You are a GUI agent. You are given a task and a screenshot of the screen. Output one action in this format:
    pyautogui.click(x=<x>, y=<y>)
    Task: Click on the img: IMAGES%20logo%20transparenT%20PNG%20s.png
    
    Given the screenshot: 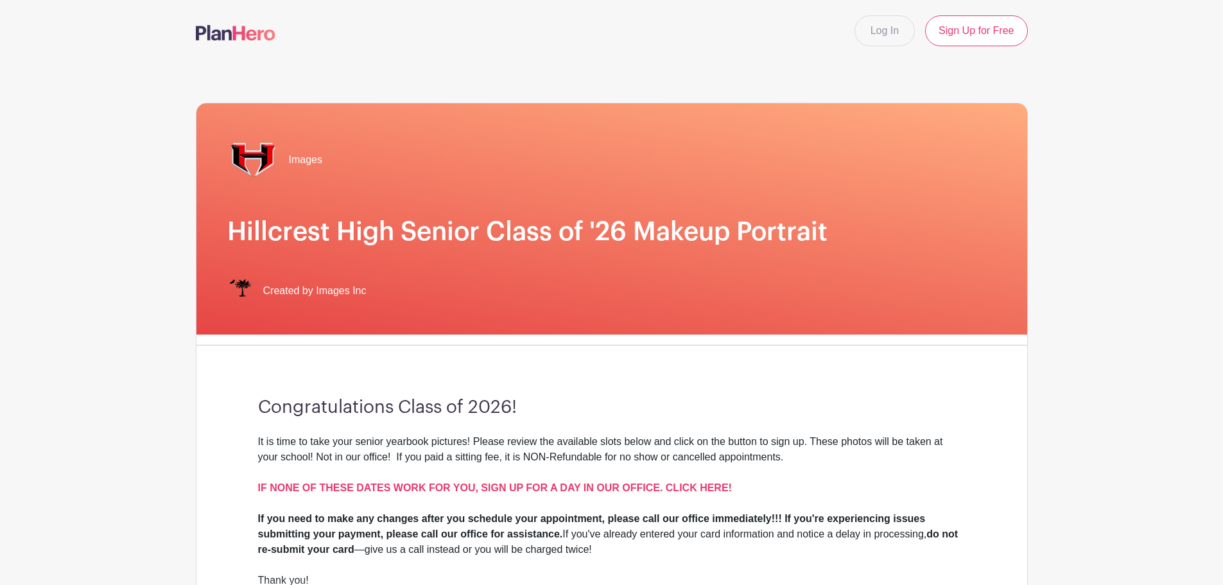 What is the action you would take?
    pyautogui.click(x=240, y=291)
    